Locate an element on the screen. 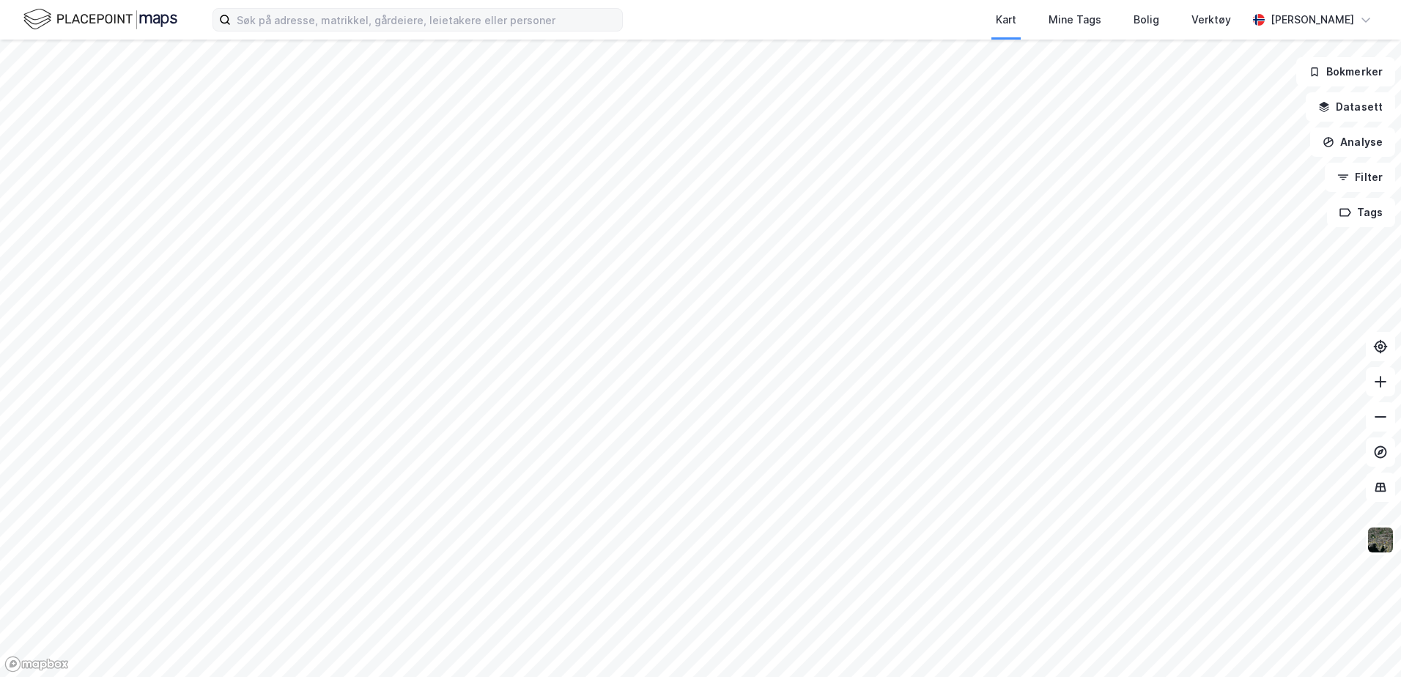 The width and height of the screenshot is (1401, 677). div: Verktøy is located at coordinates (1211, 20).